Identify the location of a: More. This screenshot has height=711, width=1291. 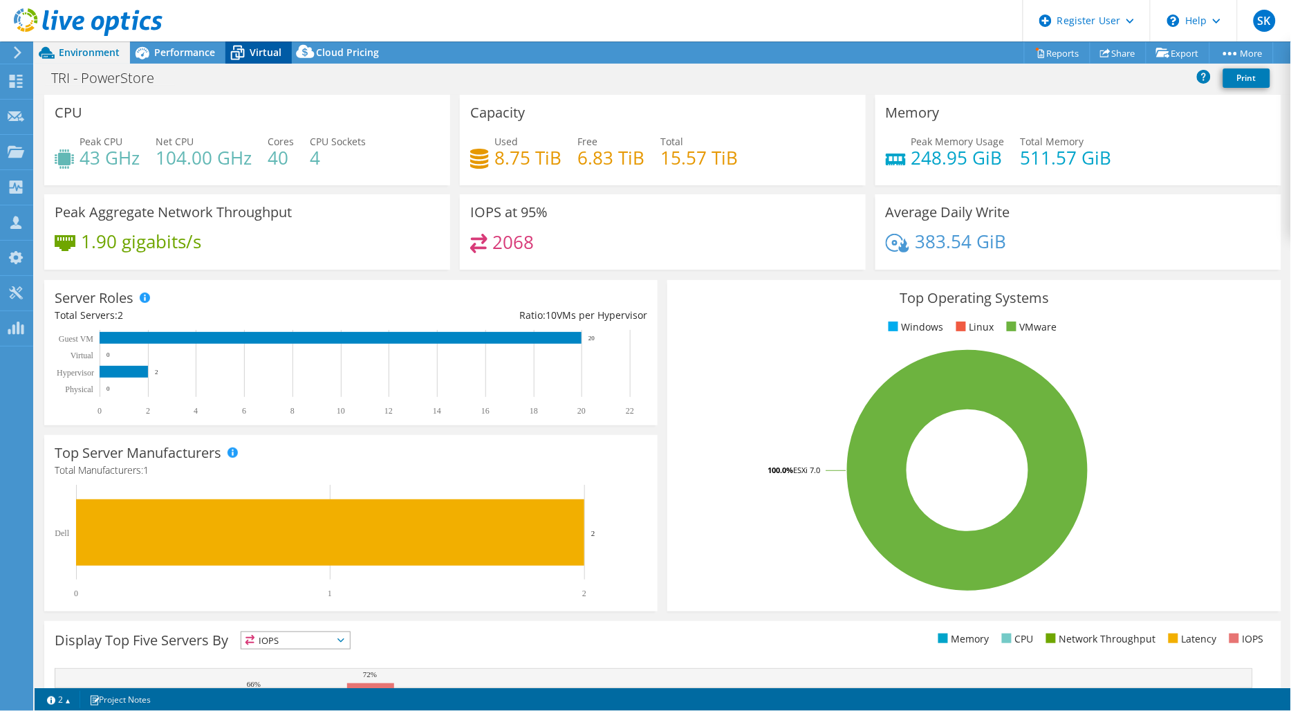
(1241, 53).